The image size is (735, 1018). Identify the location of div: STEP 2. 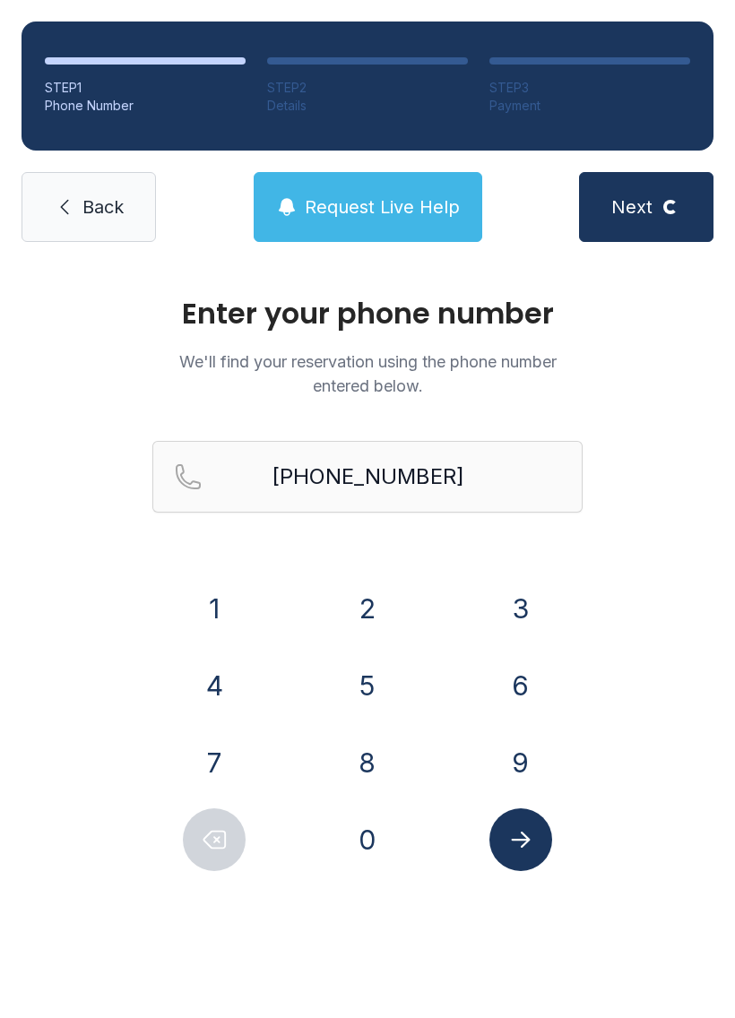
(367, 88).